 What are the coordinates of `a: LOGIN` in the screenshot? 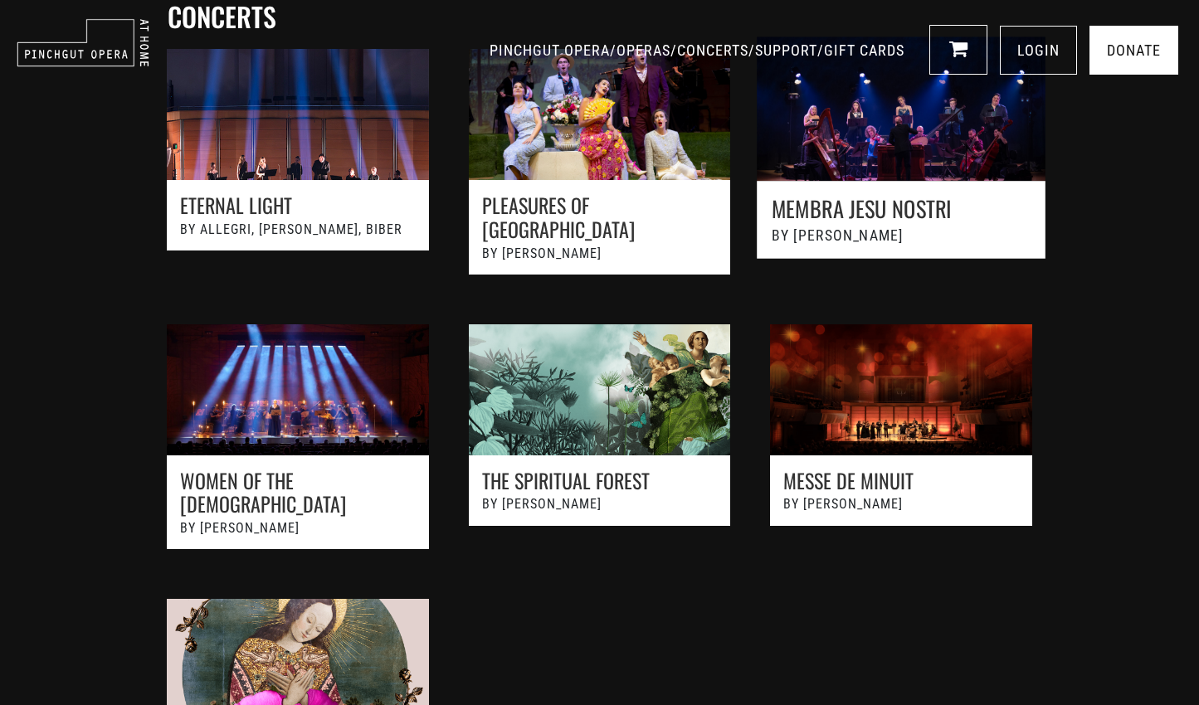 It's located at (1038, 50).